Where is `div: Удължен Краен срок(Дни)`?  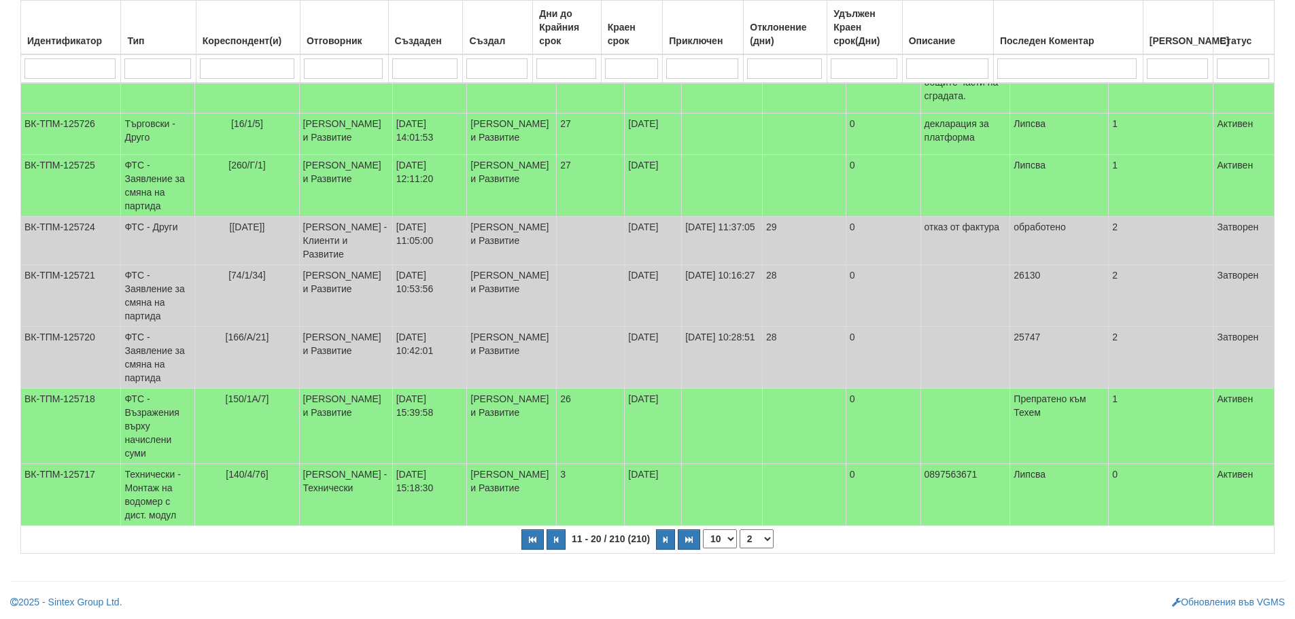 div: Удължен Краен срок(Дни) is located at coordinates (865, 27).